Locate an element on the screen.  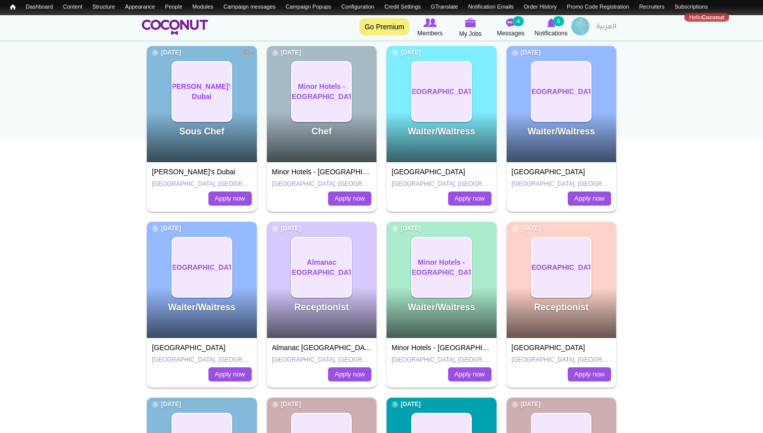
span: Notifications is located at coordinates (551, 33).